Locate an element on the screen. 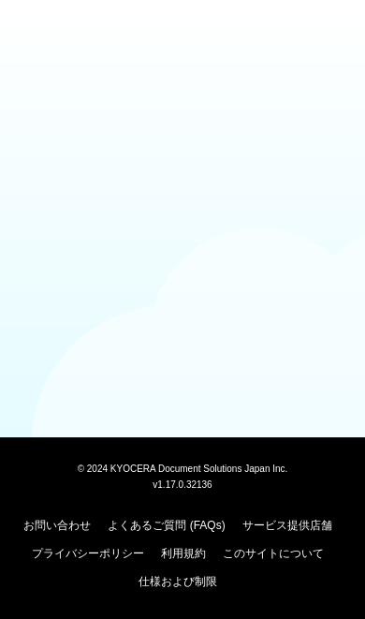 The image size is (365, 619). a: お問い合わせ is located at coordinates (57, 525).